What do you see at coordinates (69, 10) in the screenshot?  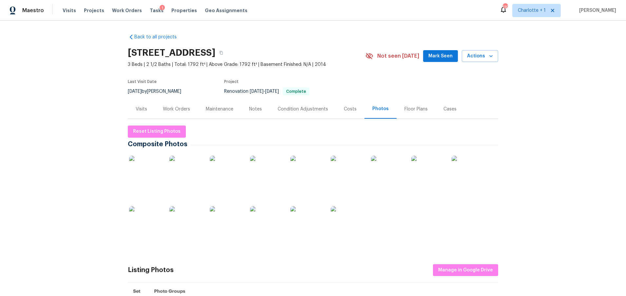 I see `span: Visits` at bounding box center [69, 10].